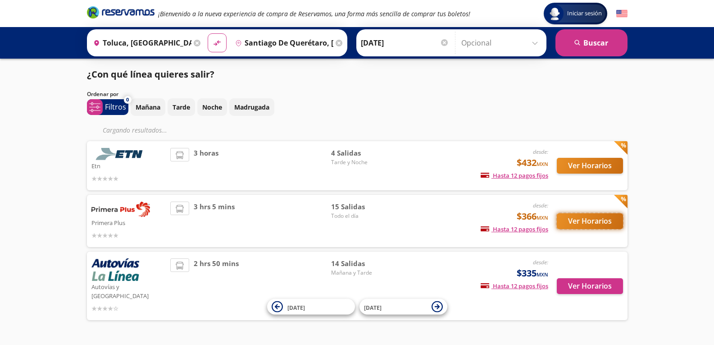 The width and height of the screenshot is (714, 345). I want to click on img: Autovías y La Línea, so click(115, 269).